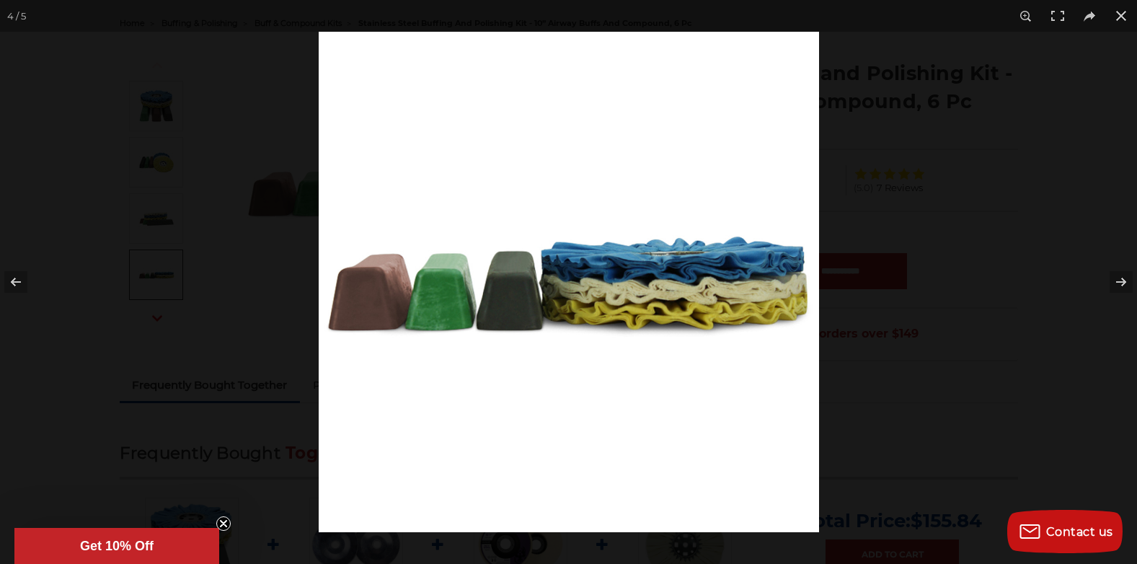 This screenshot has width=1137, height=564. What do you see at coordinates (1079, 531) in the screenshot?
I see `span: Contact us` at bounding box center [1079, 531].